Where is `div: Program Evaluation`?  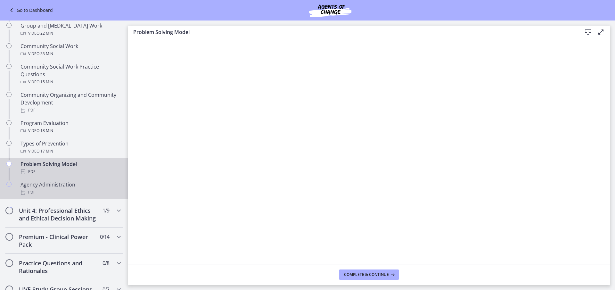
div: Program Evaluation is located at coordinates (70, 127).